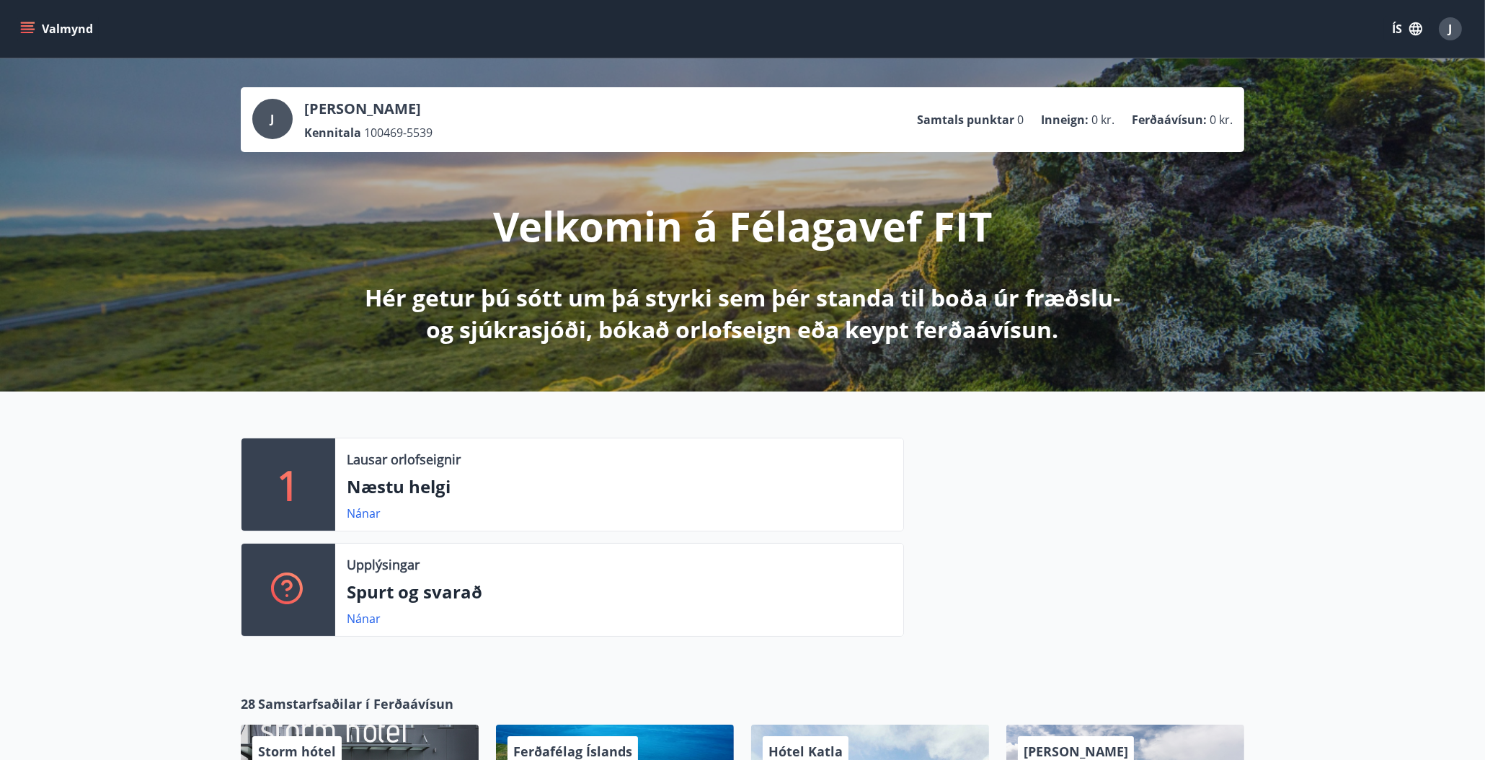 This screenshot has width=1485, height=760. What do you see at coordinates (965, 120) in the screenshot?
I see `p: Samtals punktar` at bounding box center [965, 120].